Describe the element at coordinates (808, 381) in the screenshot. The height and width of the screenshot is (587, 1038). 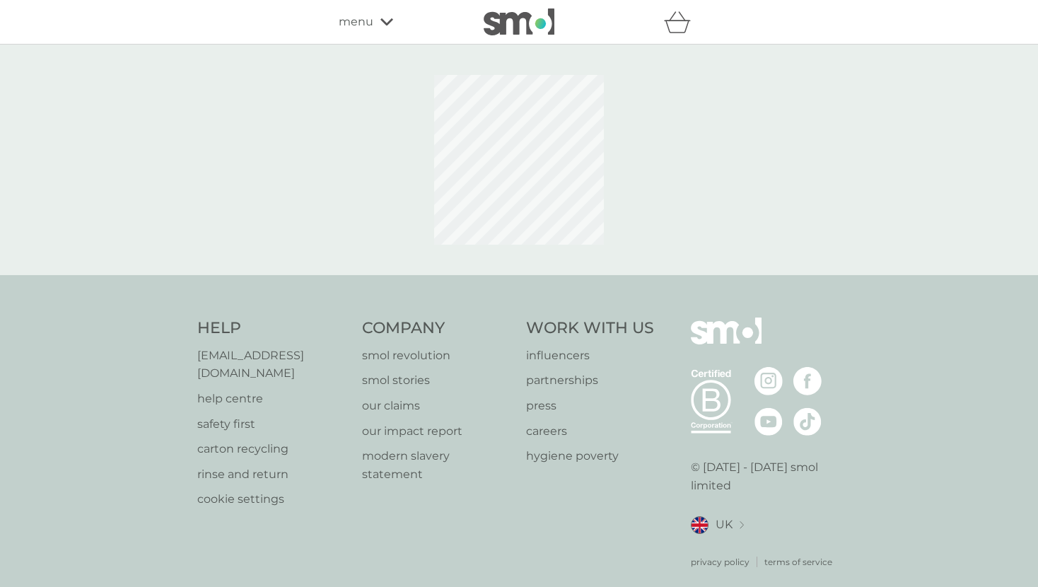
I see `img: visit the smol Facebook page` at that location.